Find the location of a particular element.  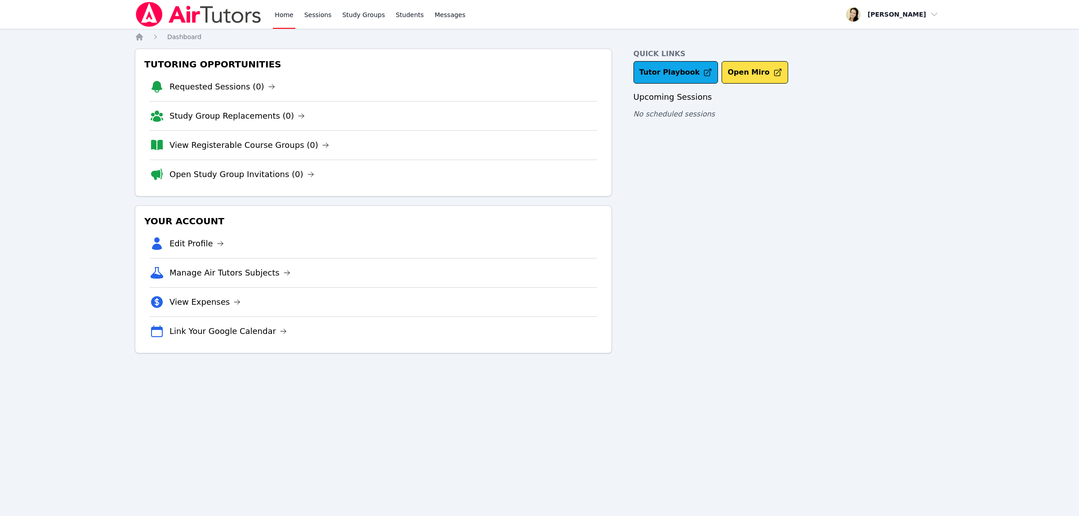

button: Open Miro is located at coordinates (754, 72).